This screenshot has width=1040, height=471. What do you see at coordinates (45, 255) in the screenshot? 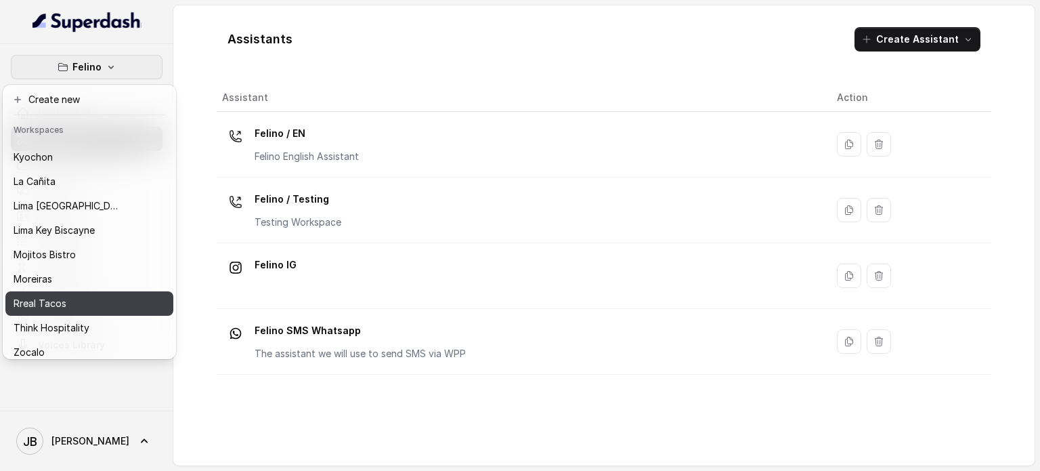
I see `p: Mojitos Bistro` at bounding box center [45, 255].